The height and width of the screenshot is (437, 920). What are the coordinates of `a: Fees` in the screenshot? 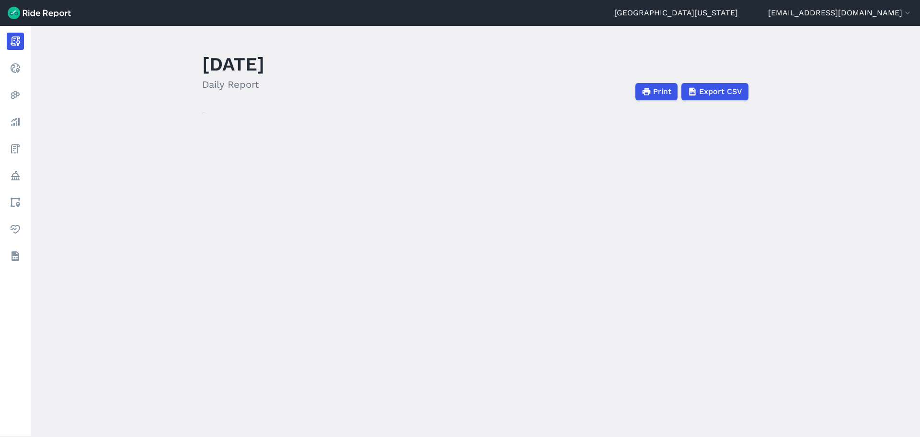 It's located at (15, 149).